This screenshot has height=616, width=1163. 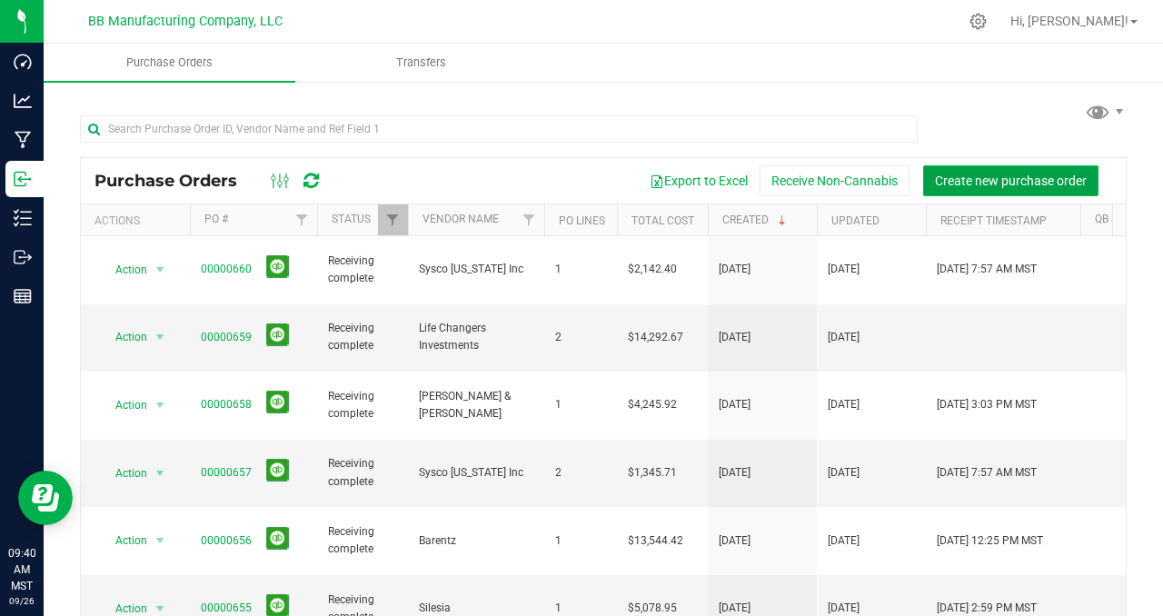 What do you see at coordinates (23, 101) in the screenshot?
I see `inline-svg: Analytics` at bounding box center [23, 101].